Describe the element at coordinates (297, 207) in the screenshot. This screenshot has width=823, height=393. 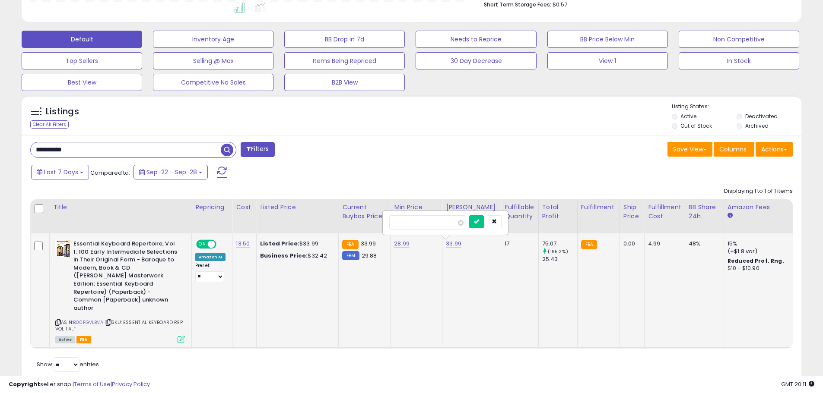
I see `div: Listed Price` at that location.